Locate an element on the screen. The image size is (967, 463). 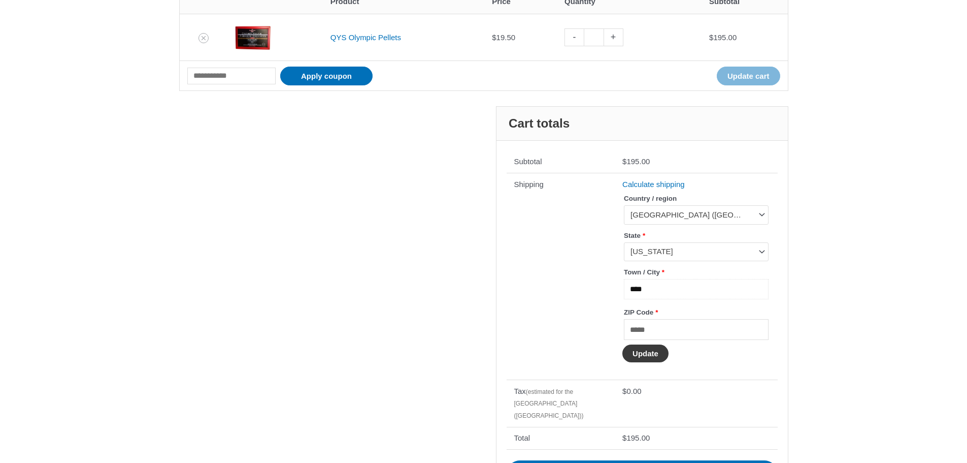
label: ZIP Code is located at coordinates (696, 312).